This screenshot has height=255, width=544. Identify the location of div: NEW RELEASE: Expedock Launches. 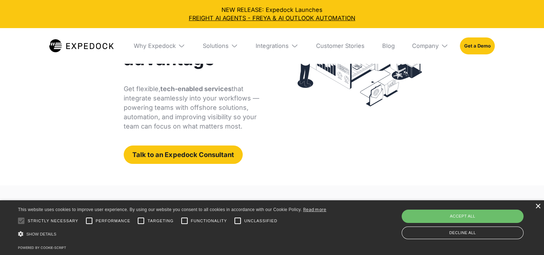
(272, 14).